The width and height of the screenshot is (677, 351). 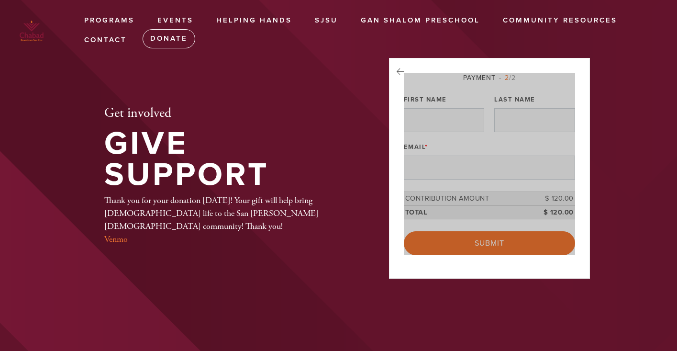 I want to click on a: Gan Shalom Preschool, so click(x=420, y=21).